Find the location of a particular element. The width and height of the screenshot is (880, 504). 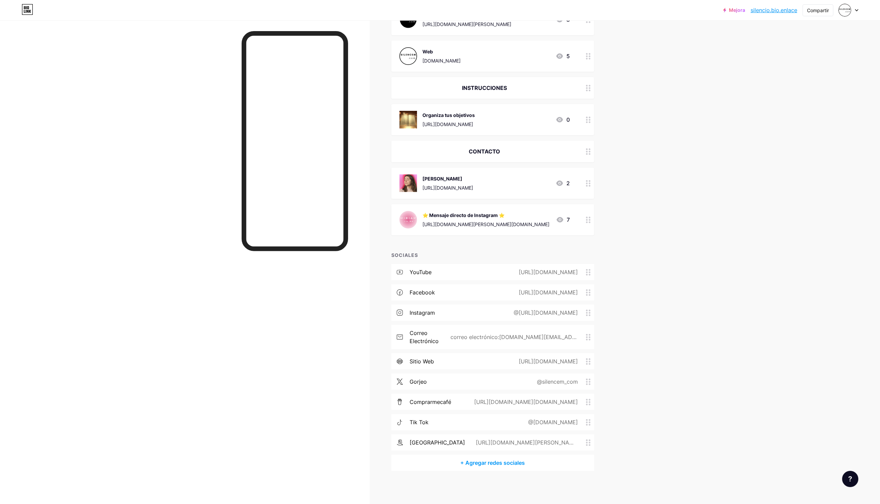

font: sitio web is located at coordinates (422, 361).